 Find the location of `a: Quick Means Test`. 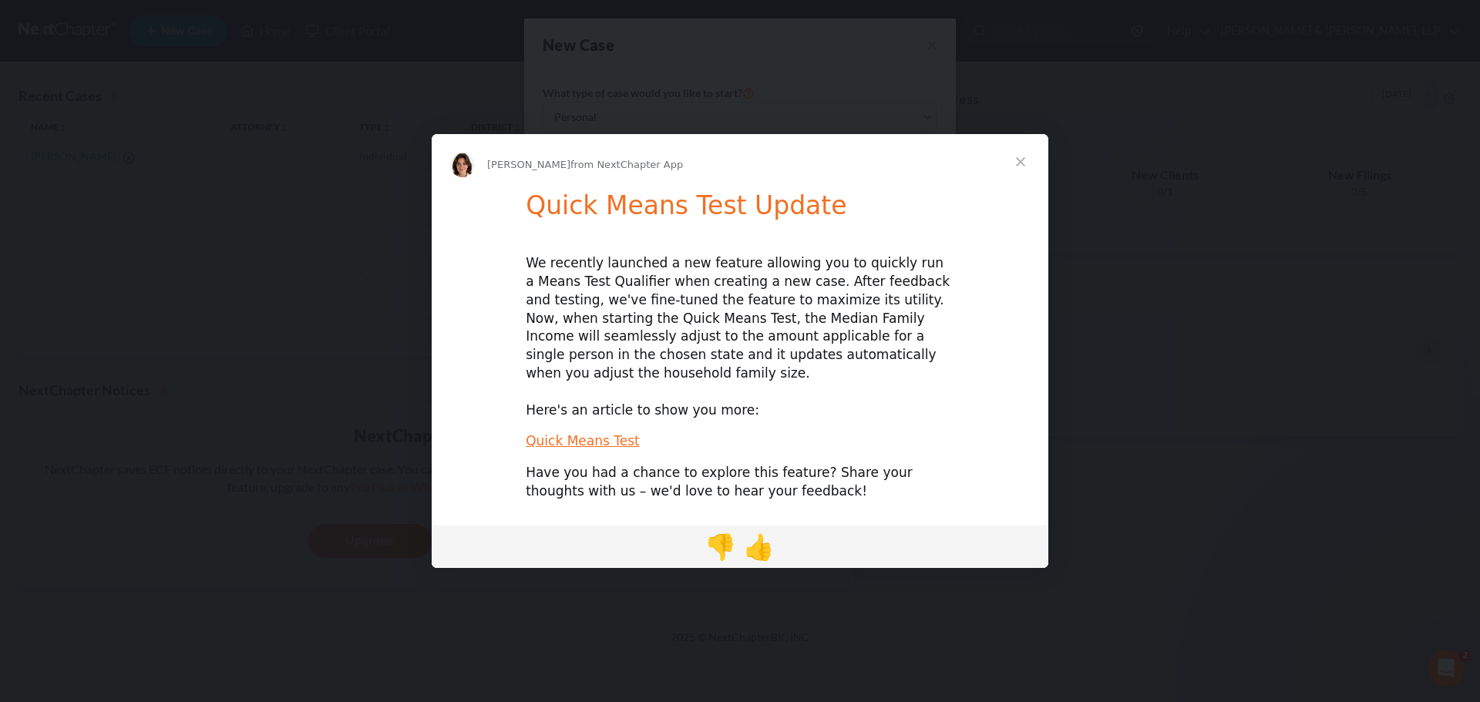

a: Quick Means Test is located at coordinates (583, 441).